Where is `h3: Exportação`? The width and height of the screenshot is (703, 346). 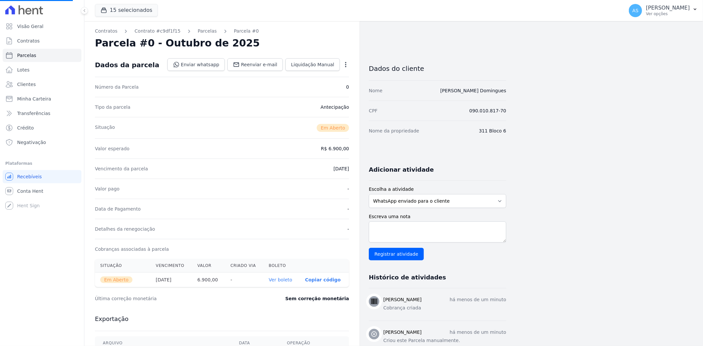
h3: Exportação is located at coordinates (222, 319).